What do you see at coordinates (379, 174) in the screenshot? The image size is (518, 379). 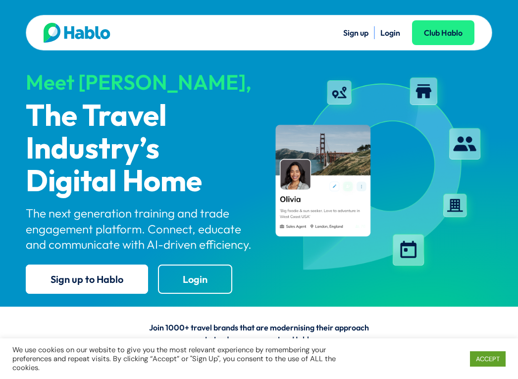 I see `img: hablo-profile-image` at bounding box center [379, 174].